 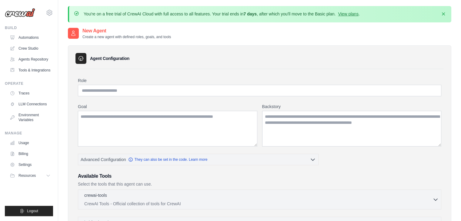 I want to click on label: Role, so click(x=259, y=81).